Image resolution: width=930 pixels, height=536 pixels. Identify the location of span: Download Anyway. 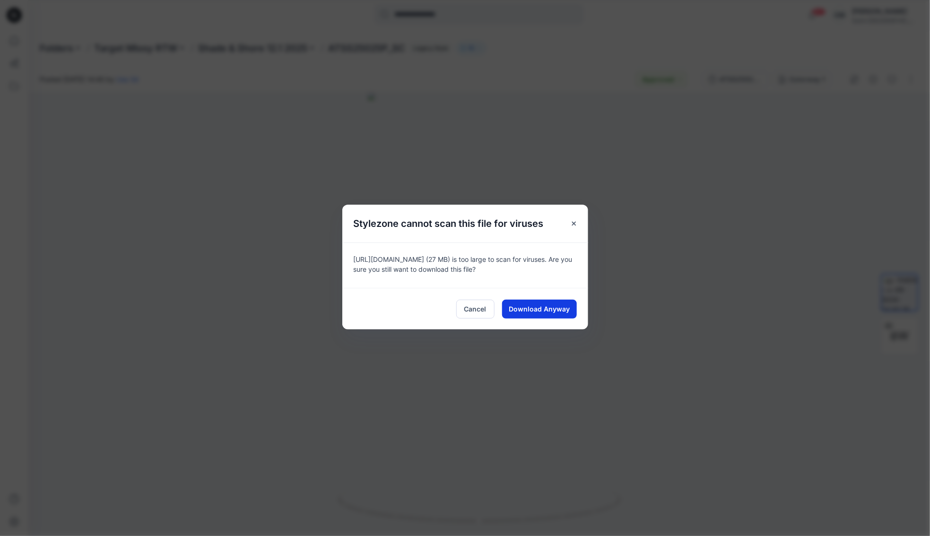
(539, 309).